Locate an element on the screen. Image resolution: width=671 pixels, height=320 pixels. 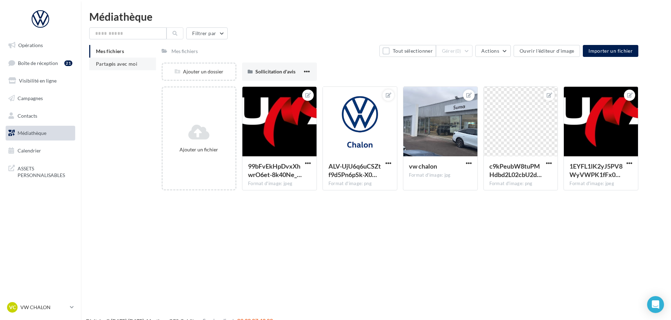
a: Calendrier is located at coordinates (40, 151).